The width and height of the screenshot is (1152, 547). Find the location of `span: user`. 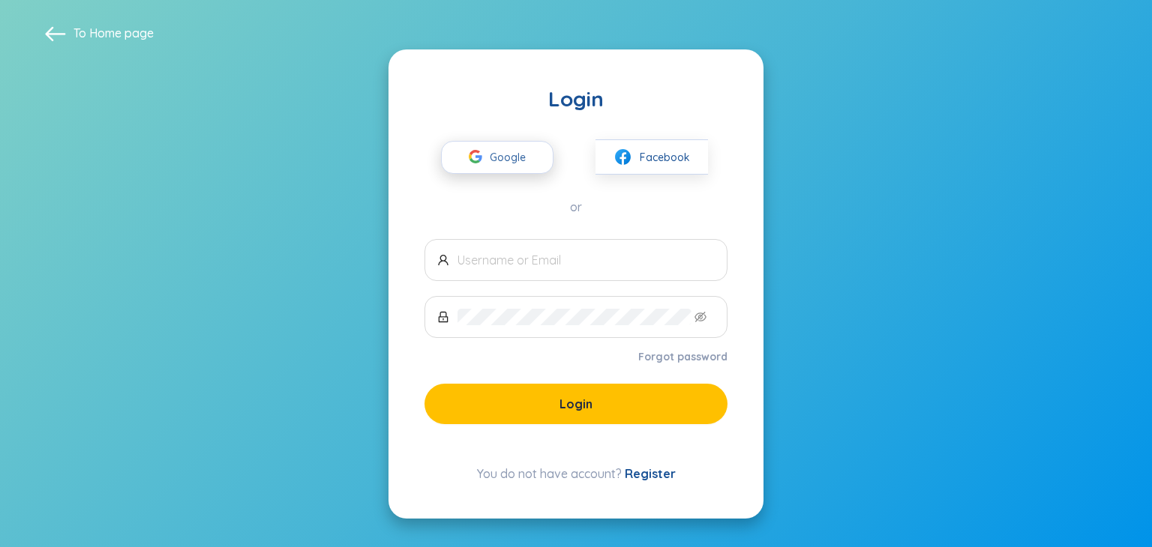

span: user is located at coordinates (443, 260).